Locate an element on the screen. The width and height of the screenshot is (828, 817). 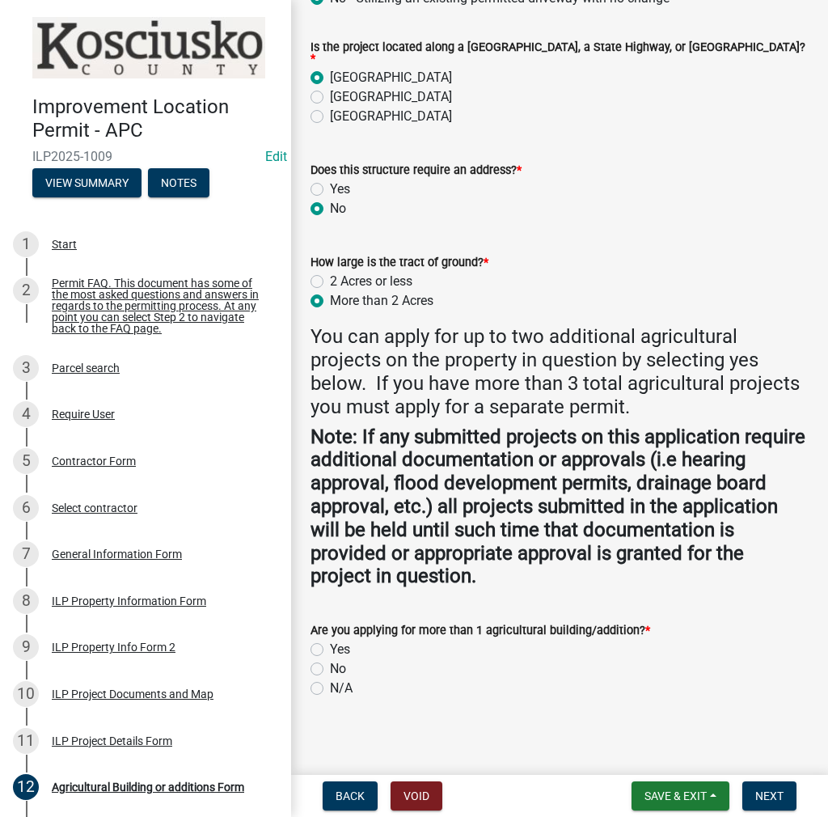
label: N/A is located at coordinates (341, 689).